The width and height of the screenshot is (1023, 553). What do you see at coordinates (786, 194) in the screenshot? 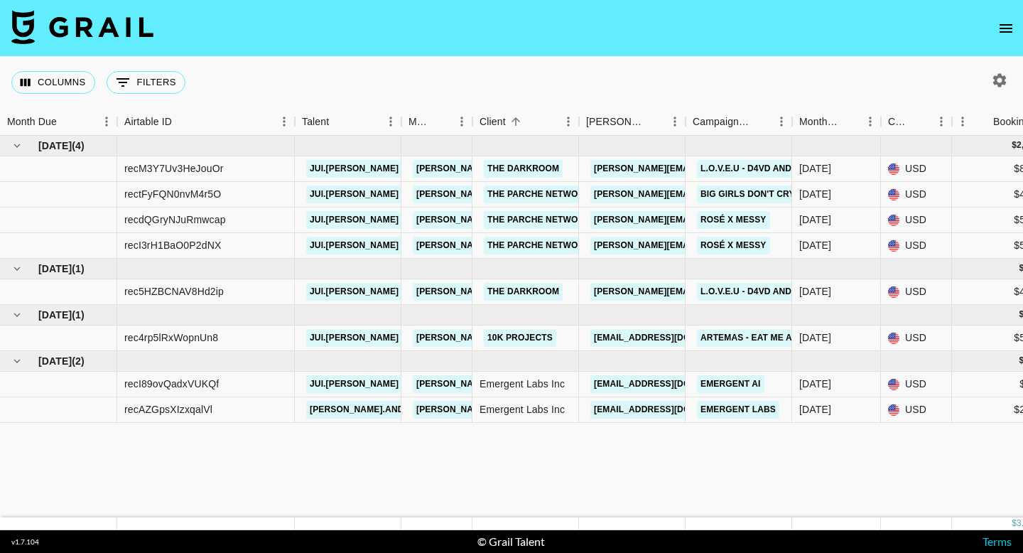
I see `a: Big Girls Don't Cry x Tender Misfit` at bounding box center [786, 194].